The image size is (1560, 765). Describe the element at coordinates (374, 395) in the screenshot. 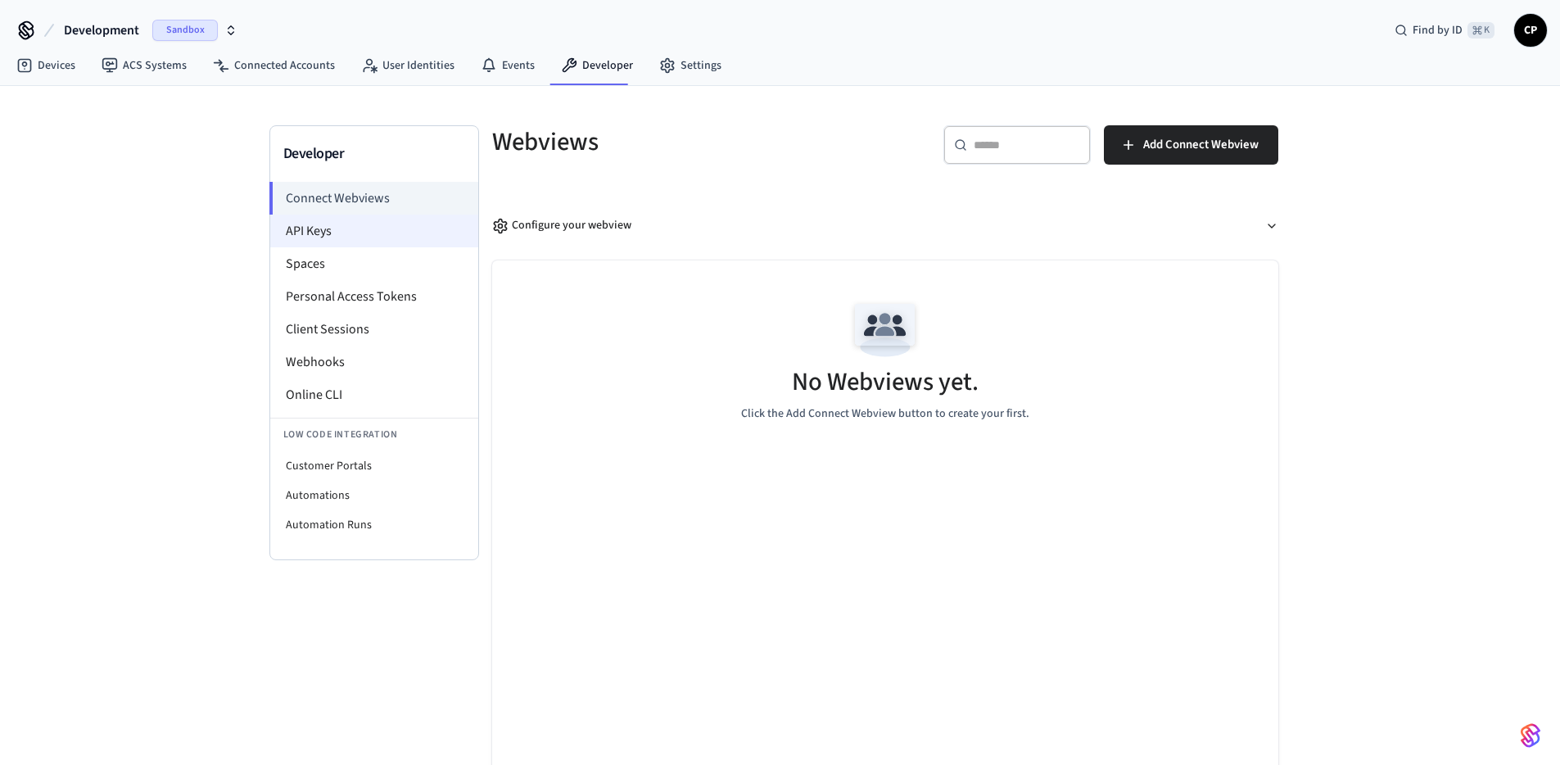

I see `li: Online CLI` at that location.